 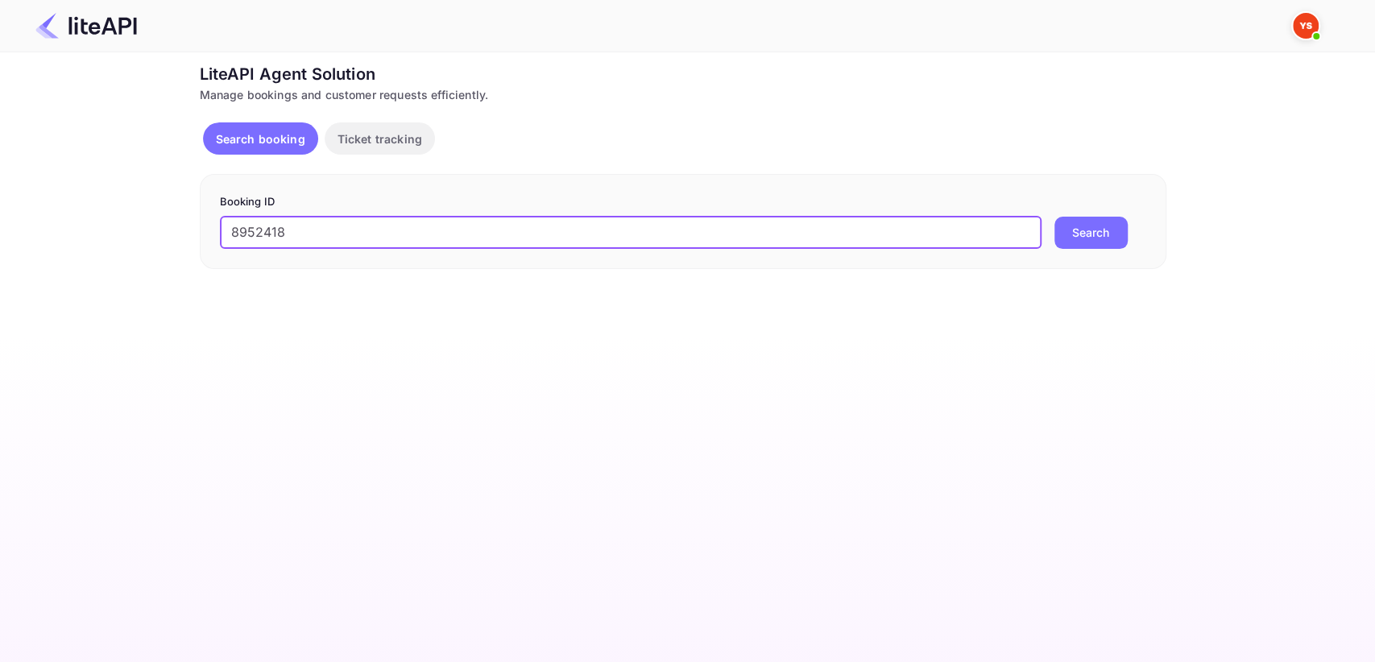 What do you see at coordinates (86, 26) in the screenshot?
I see `img: LiteAPI Logo` at bounding box center [86, 26].